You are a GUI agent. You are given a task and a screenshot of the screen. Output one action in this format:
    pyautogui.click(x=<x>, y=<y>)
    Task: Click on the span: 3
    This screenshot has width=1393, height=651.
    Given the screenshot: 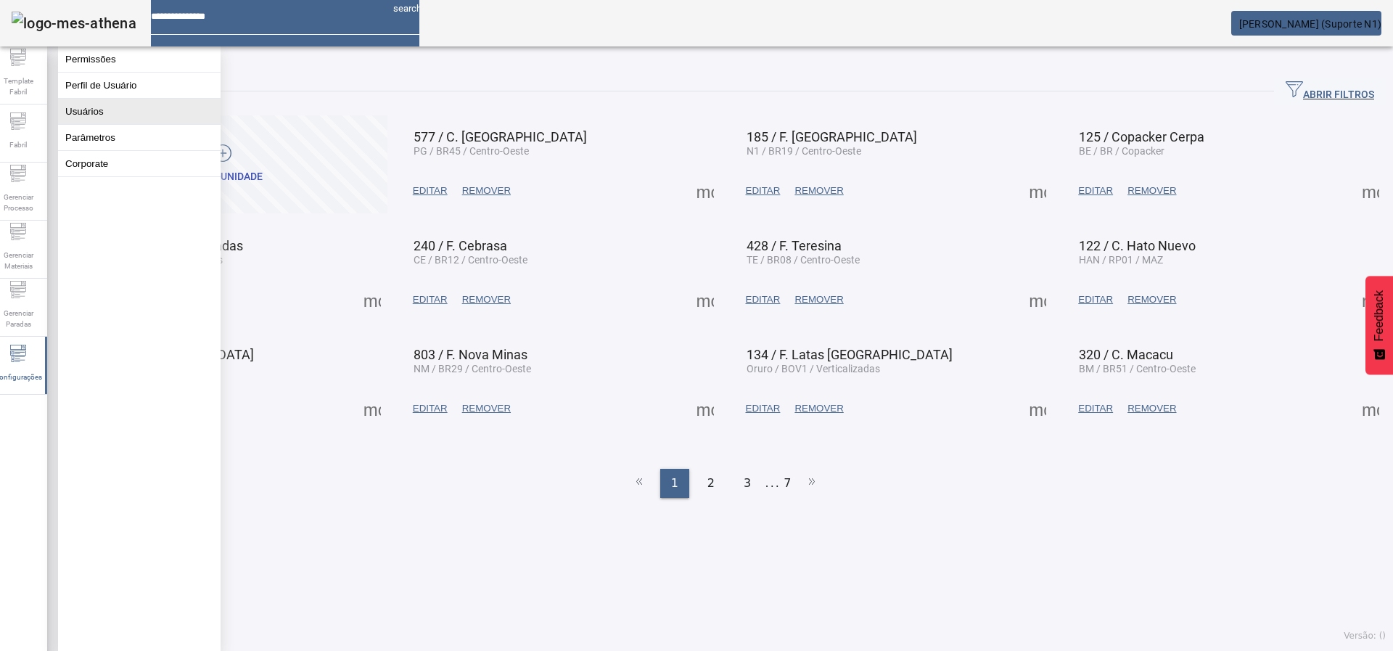 What is the action you would take?
    pyautogui.click(x=747, y=483)
    